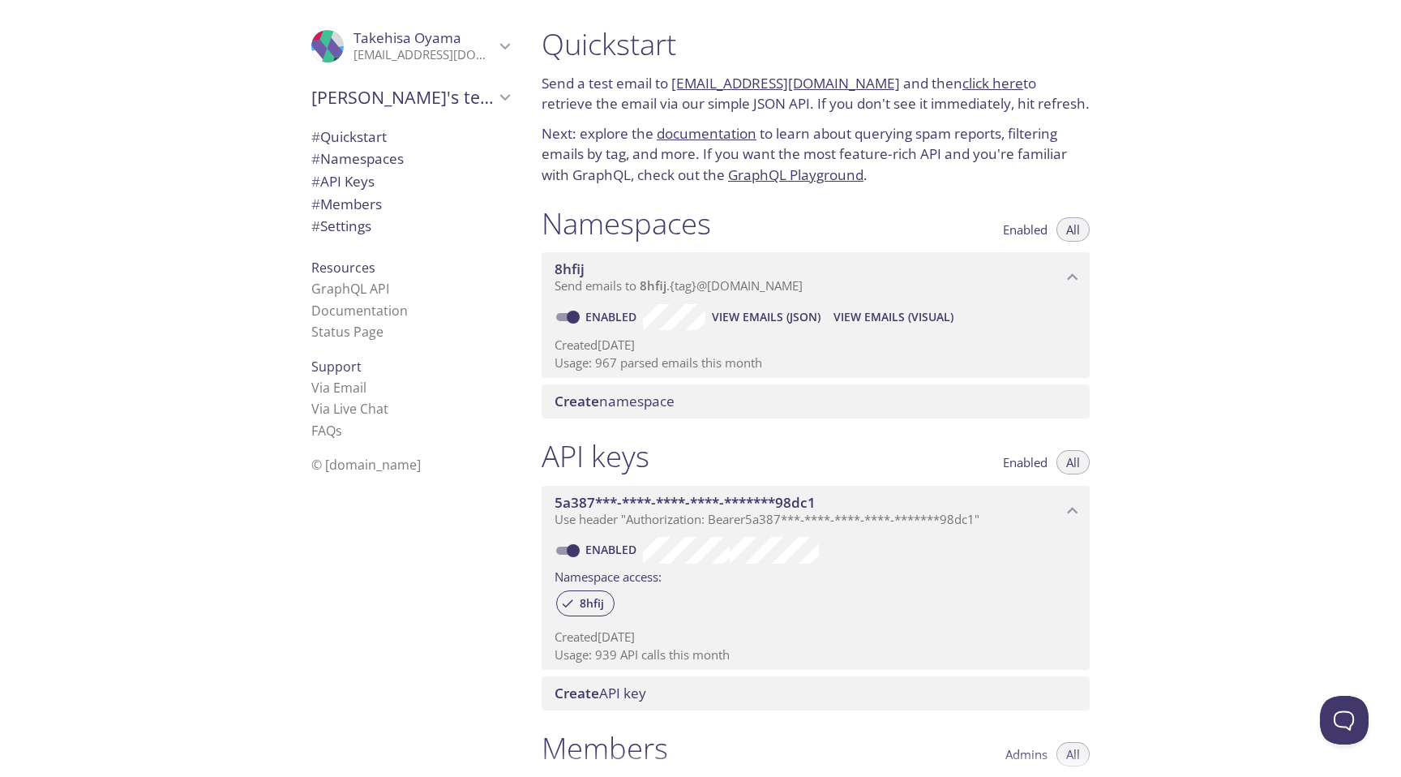 This screenshot has height=777, width=1401. What do you see at coordinates (327, 430) in the screenshot?
I see `a: FAQ` at bounding box center [327, 430].